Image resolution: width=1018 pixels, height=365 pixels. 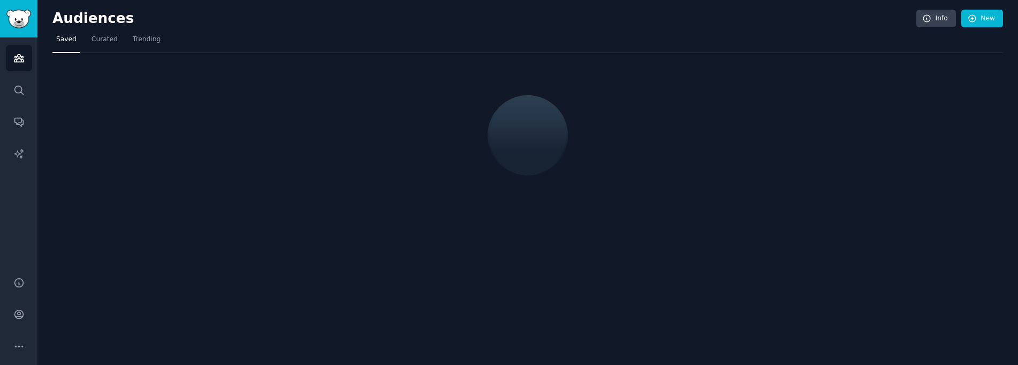 I want to click on a: Curated, so click(x=104, y=42).